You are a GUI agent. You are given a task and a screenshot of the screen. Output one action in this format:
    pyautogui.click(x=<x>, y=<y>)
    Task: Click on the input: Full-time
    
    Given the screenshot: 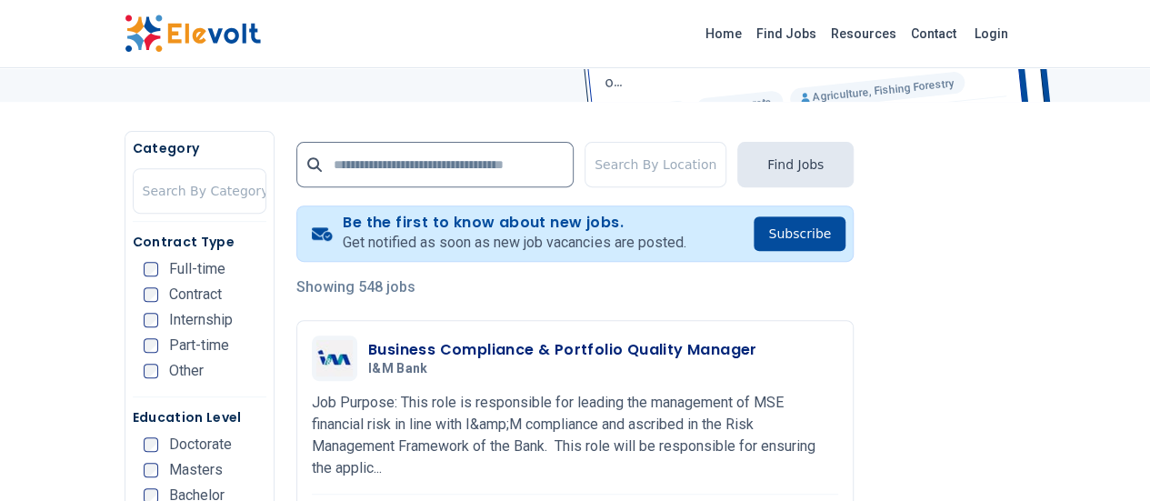 What is the action you would take?
    pyautogui.click(x=151, y=269)
    